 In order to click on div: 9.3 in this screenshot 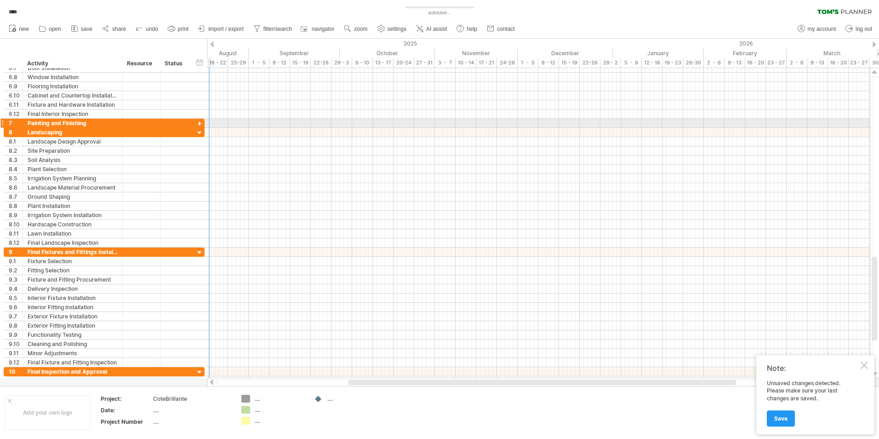, I will do `click(16, 279)`.